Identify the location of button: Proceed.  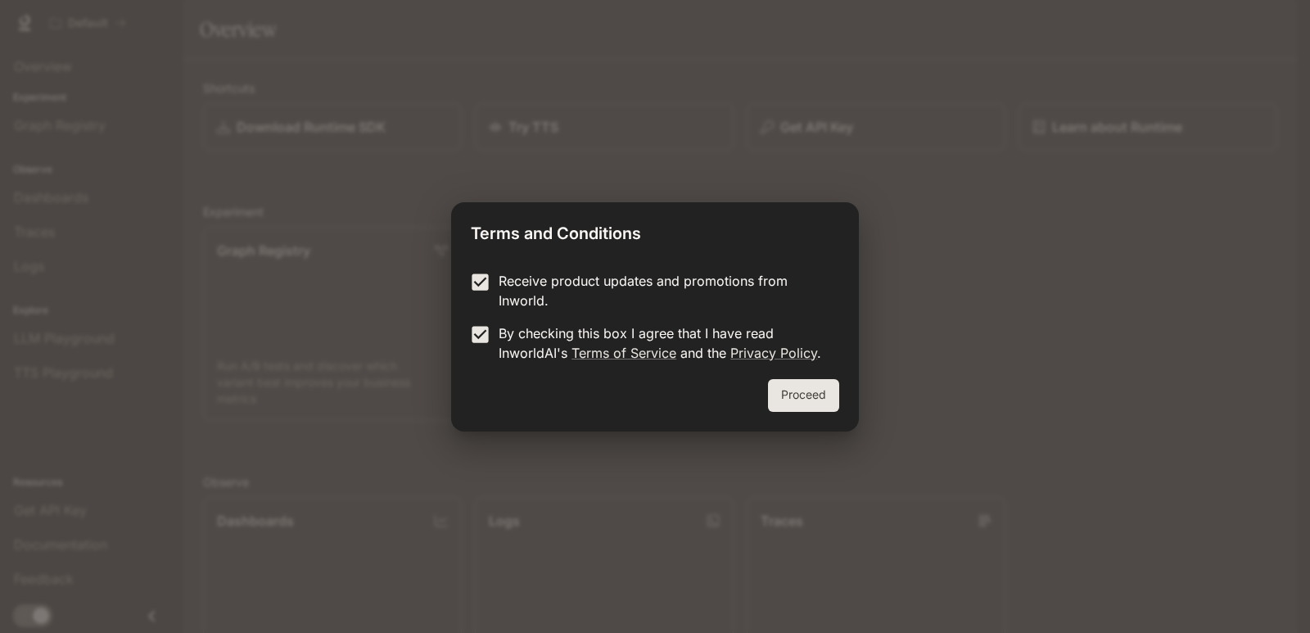
(803, 395).